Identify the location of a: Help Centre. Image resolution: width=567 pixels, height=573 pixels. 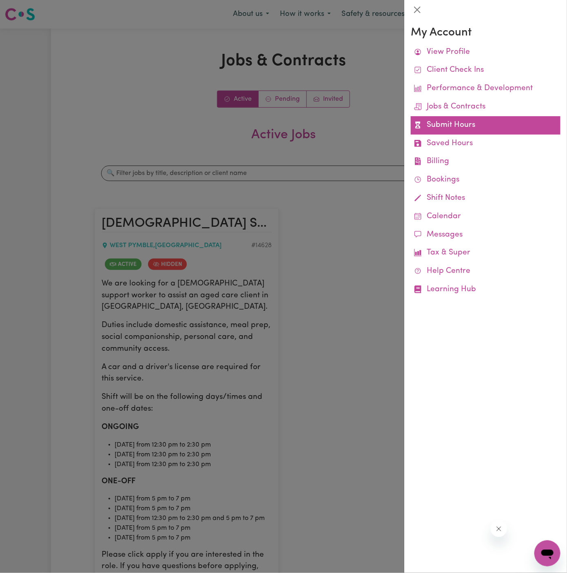
(485, 271).